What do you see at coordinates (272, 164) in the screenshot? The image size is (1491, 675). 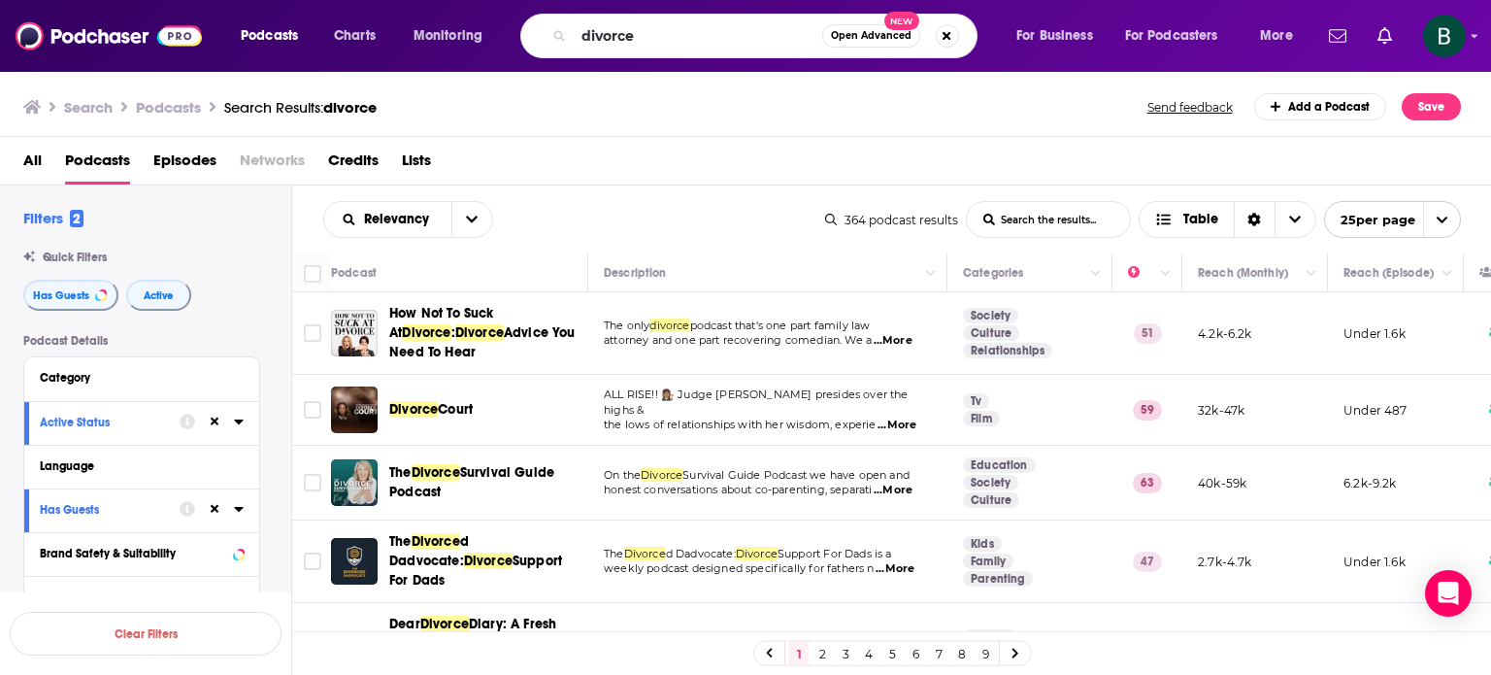 I see `span: Networks` at bounding box center [272, 164].